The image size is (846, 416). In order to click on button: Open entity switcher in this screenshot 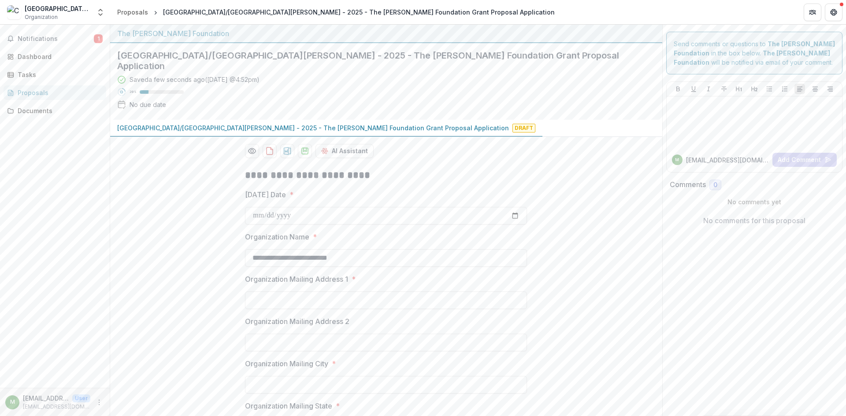, I will do `click(100, 12)`.